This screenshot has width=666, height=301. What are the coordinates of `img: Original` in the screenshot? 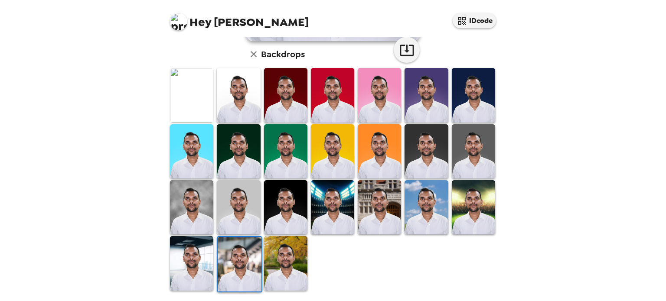 It's located at (192, 95).